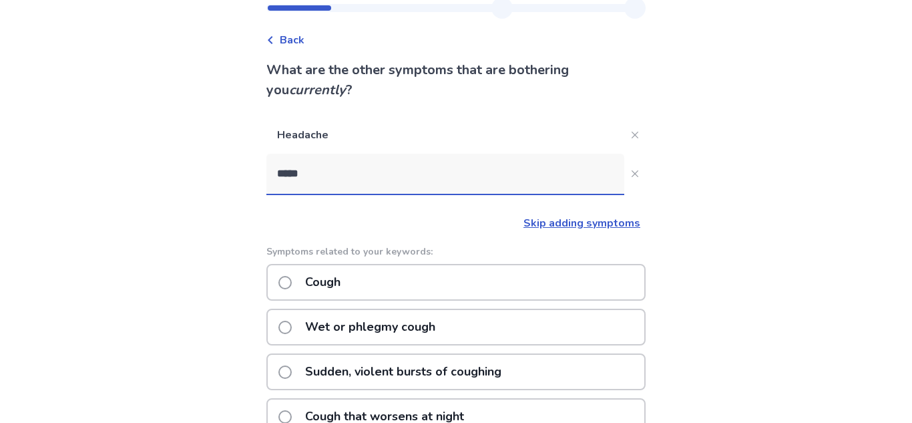 The image size is (912, 423). What do you see at coordinates (456, 251) in the screenshot?
I see `p: Symptoms related to your keywords:` at bounding box center [456, 251].